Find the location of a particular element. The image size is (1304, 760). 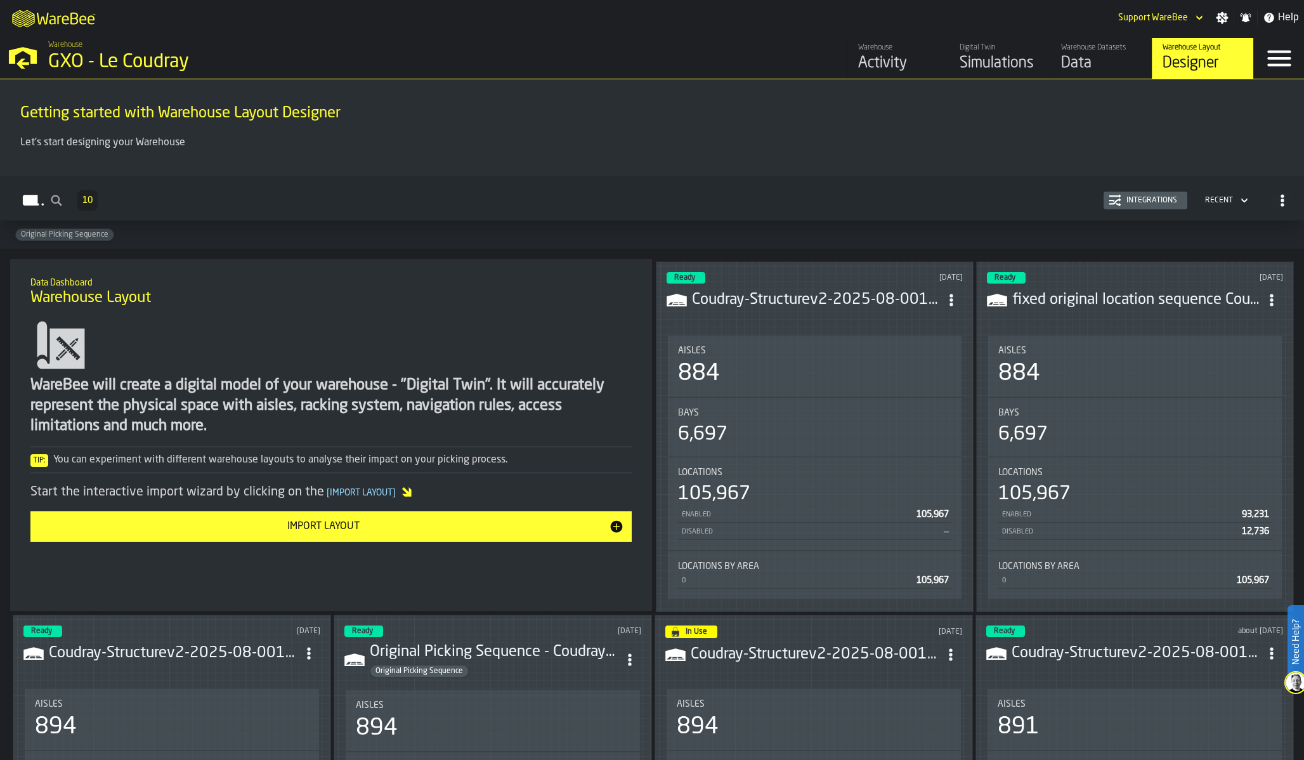

span: Bays is located at coordinates (688, 413).